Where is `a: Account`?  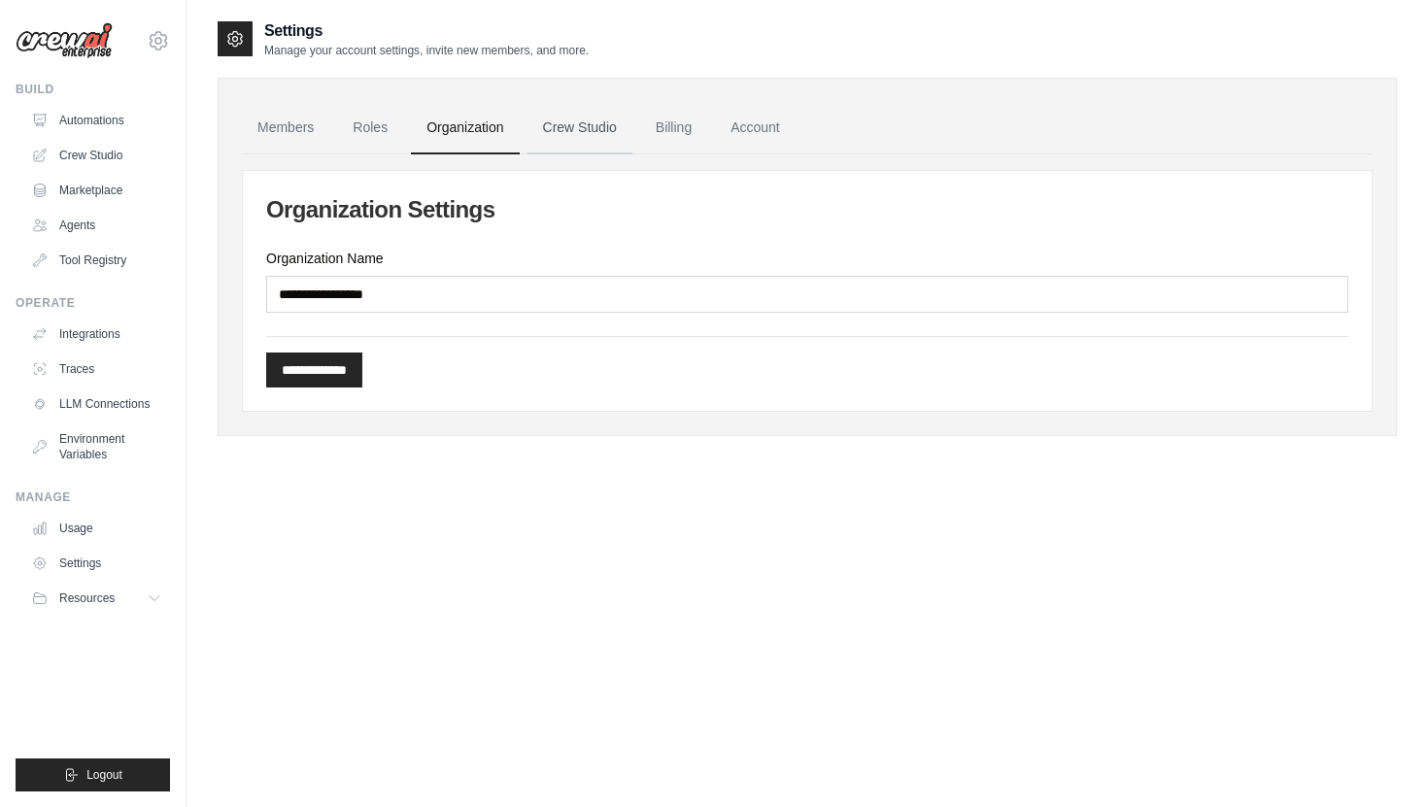 a: Account is located at coordinates (755, 128).